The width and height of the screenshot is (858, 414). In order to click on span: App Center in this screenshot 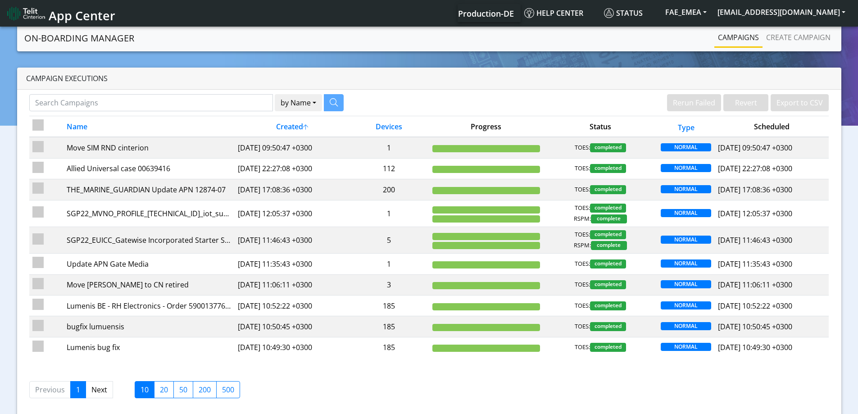, I will do `click(82, 15)`.